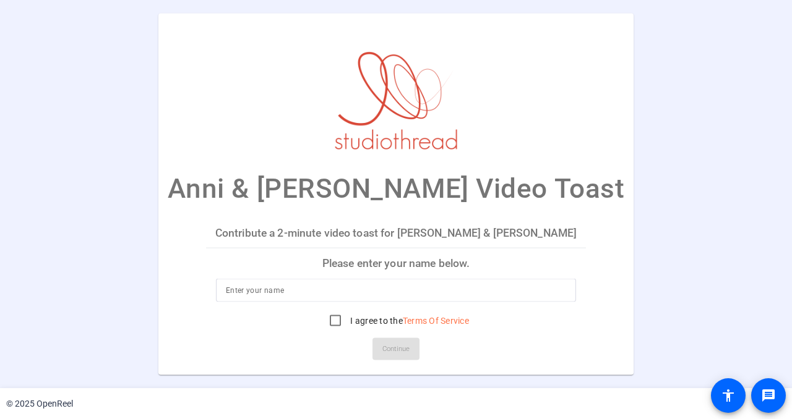 This screenshot has width=792, height=419. Describe the element at coordinates (396, 290) in the screenshot. I see `input: Enter your name` at that location.